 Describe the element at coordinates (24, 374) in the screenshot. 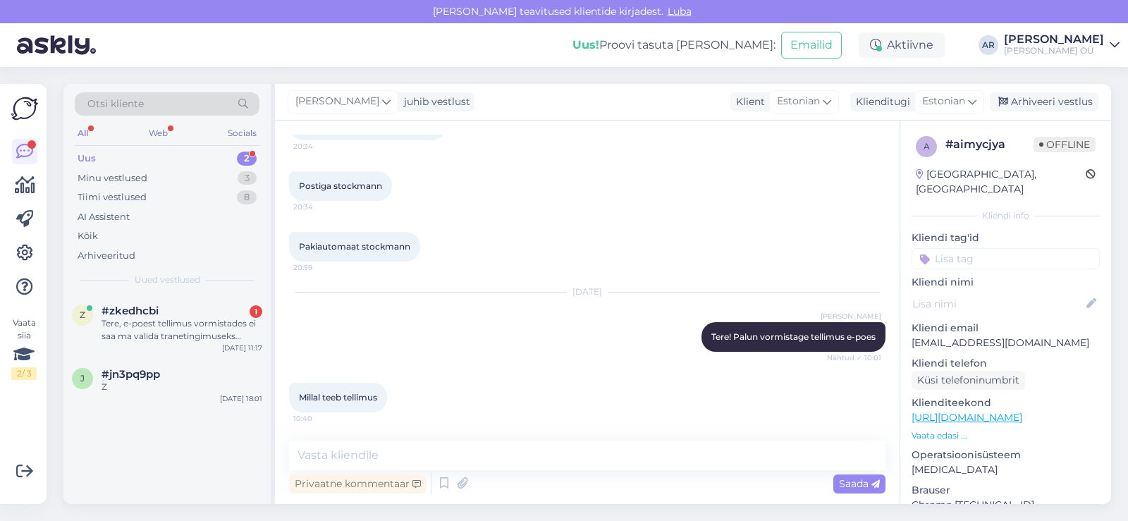

I see `div: 2 / 3` at that location.